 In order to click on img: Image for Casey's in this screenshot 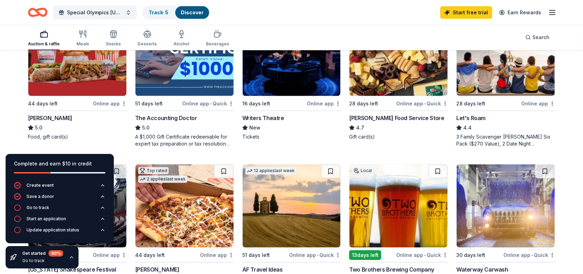, I will do `click(184, 206)`.